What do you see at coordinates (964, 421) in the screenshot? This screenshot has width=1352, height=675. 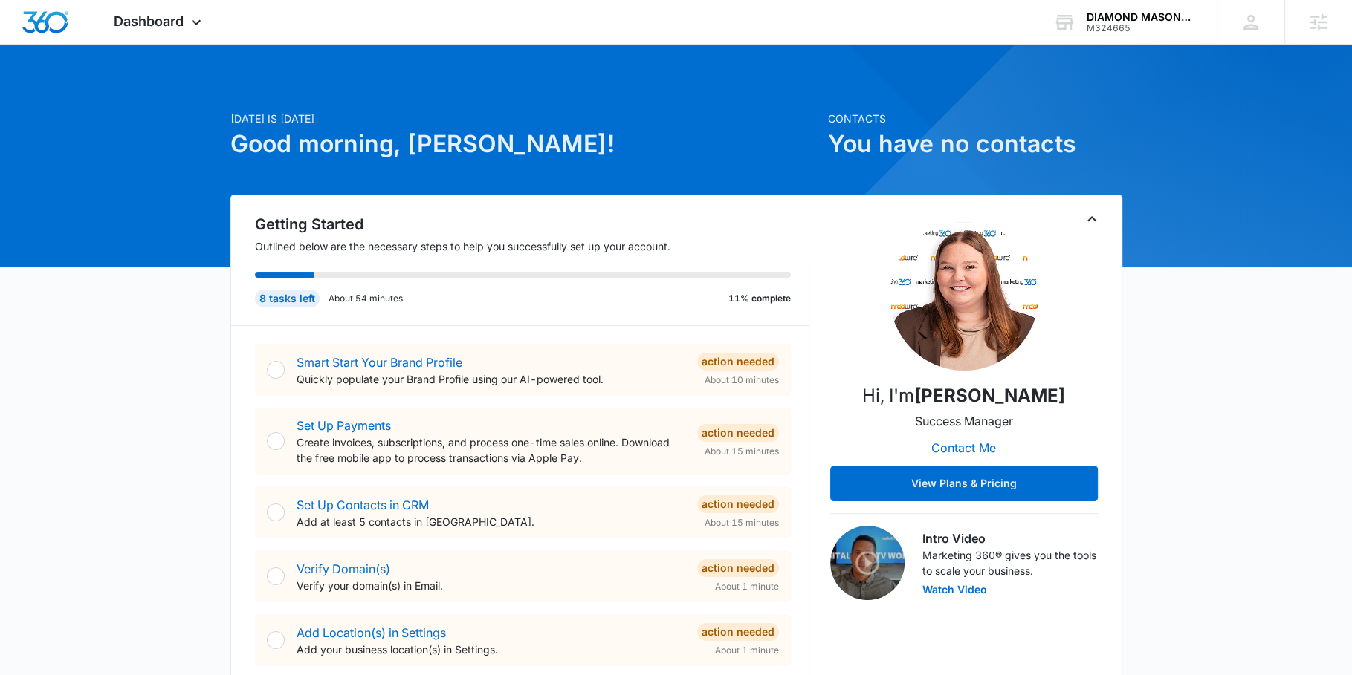 I see `p: Success Manager` at bounding box center [964, 421].